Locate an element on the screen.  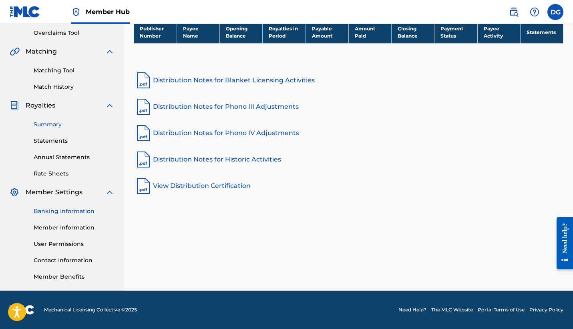
a: The MLC Website is located at coordinates (452, 310).